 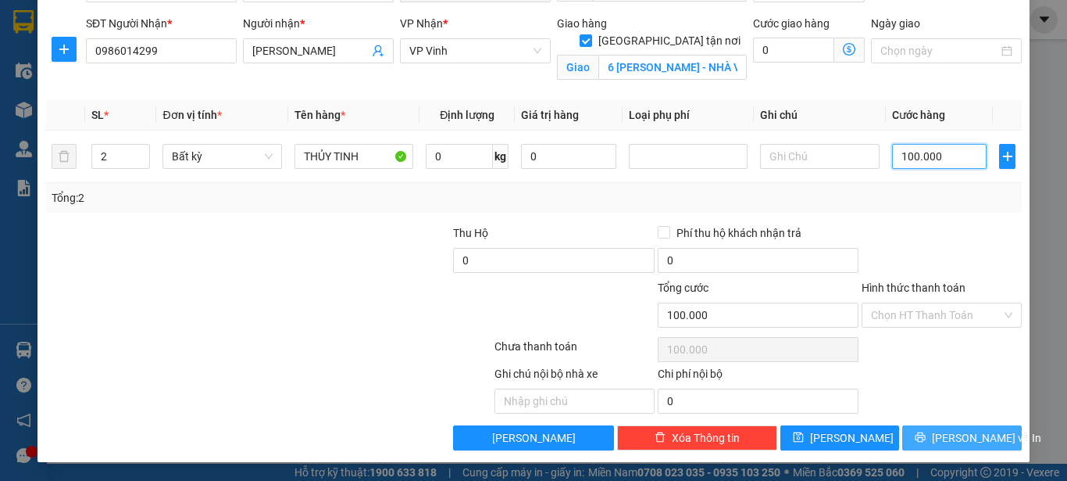 I want to click on span: Định lượng, so click(x=467, y=115).